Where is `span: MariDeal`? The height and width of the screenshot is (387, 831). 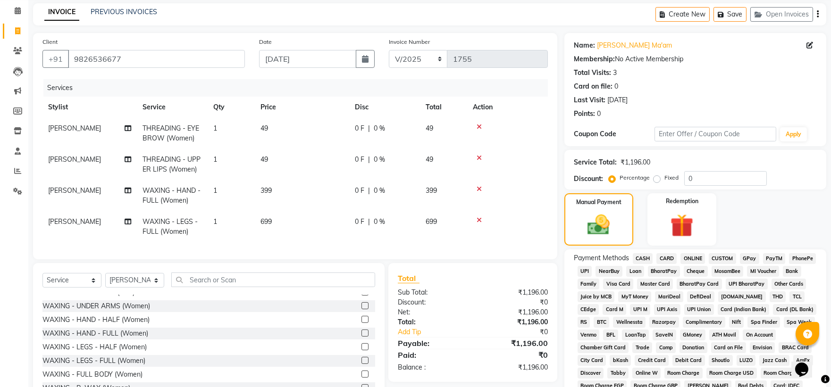
span: MariDeal is located at coordinates (669, 297).